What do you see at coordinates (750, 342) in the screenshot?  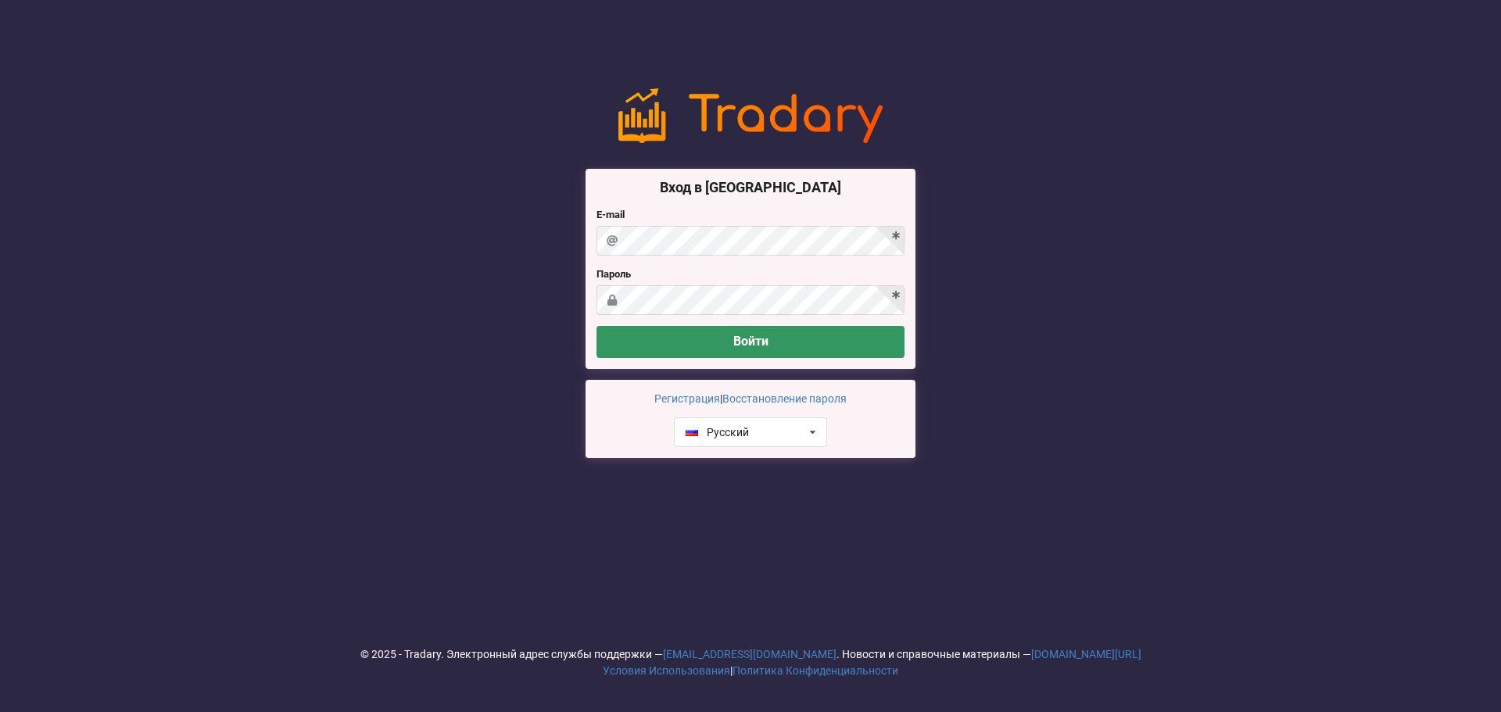 I see `button: Войти` at bounding box center [750, 342].